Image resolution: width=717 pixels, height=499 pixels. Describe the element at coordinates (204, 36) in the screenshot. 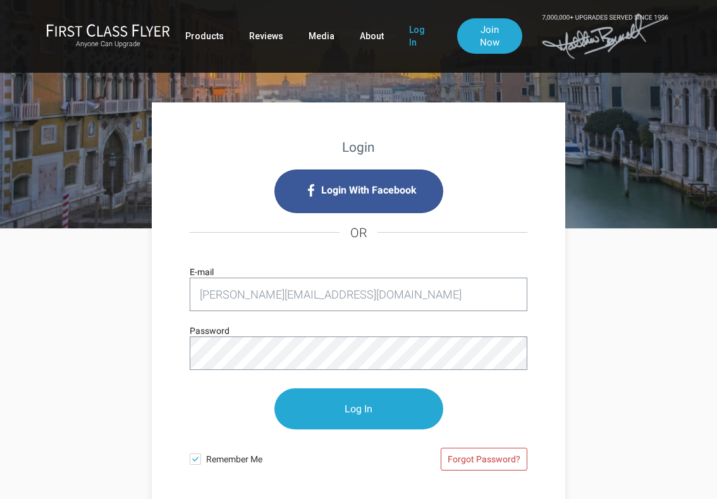

I see `a: Products` at that location.